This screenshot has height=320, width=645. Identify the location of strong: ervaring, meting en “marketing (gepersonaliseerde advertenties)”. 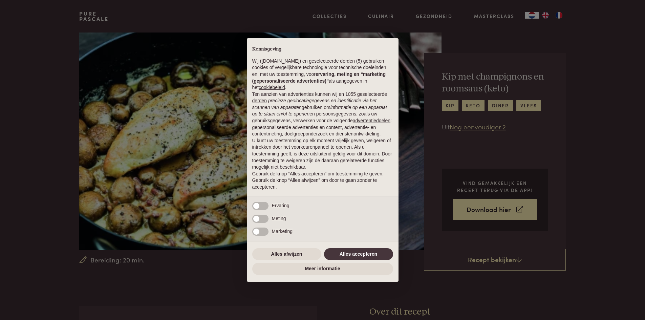
(319, 78).